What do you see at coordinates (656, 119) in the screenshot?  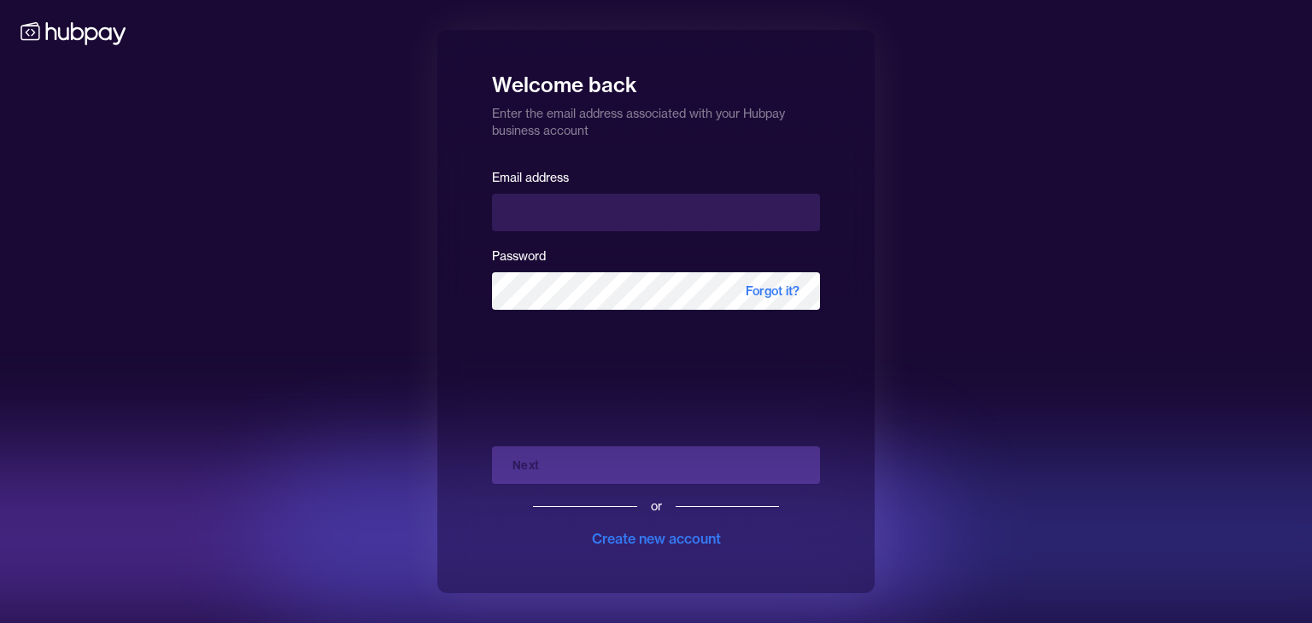 I see `p: Enter the email address associated with your Hubpay business account` at bounding box center [656, 119].